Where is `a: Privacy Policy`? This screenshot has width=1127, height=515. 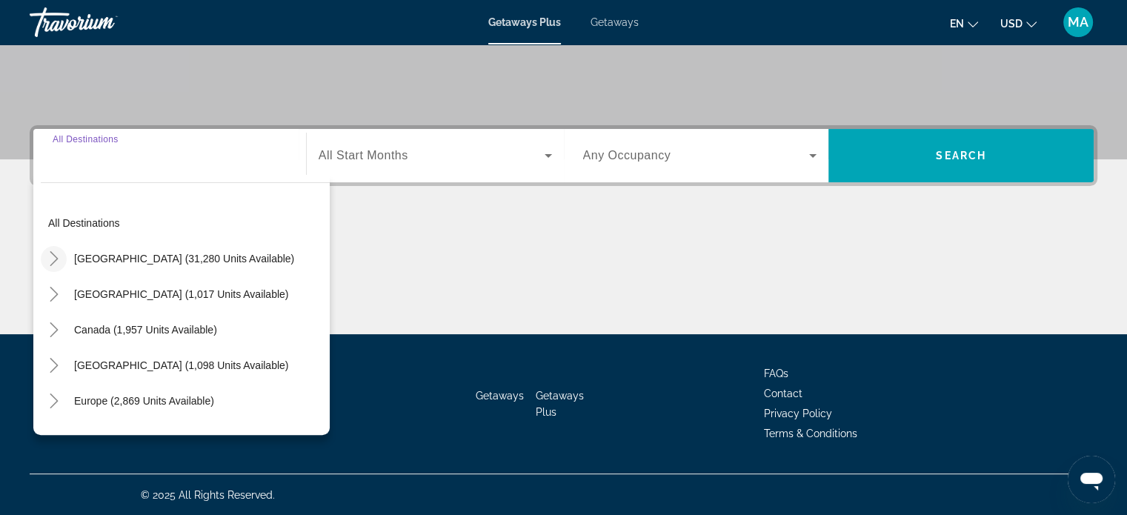
a: Privacy Policy is located at coordinates (798, 413).